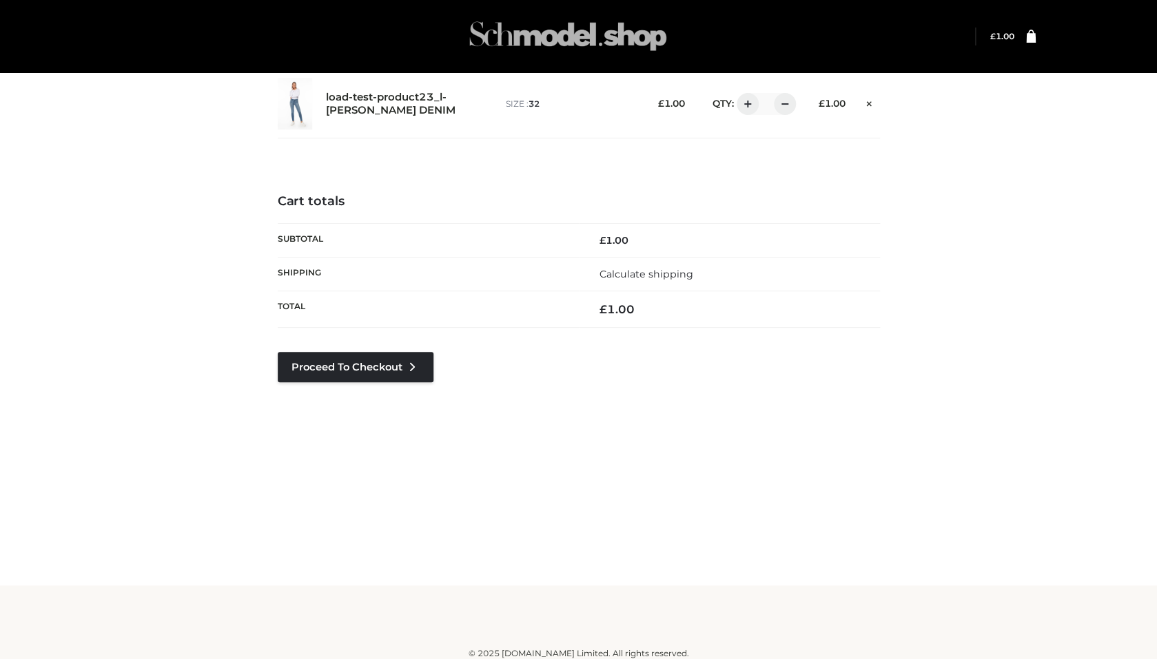  Describe the element at coordinates (428, 274) in the screenshot. I see `th: Shipping` at that location.